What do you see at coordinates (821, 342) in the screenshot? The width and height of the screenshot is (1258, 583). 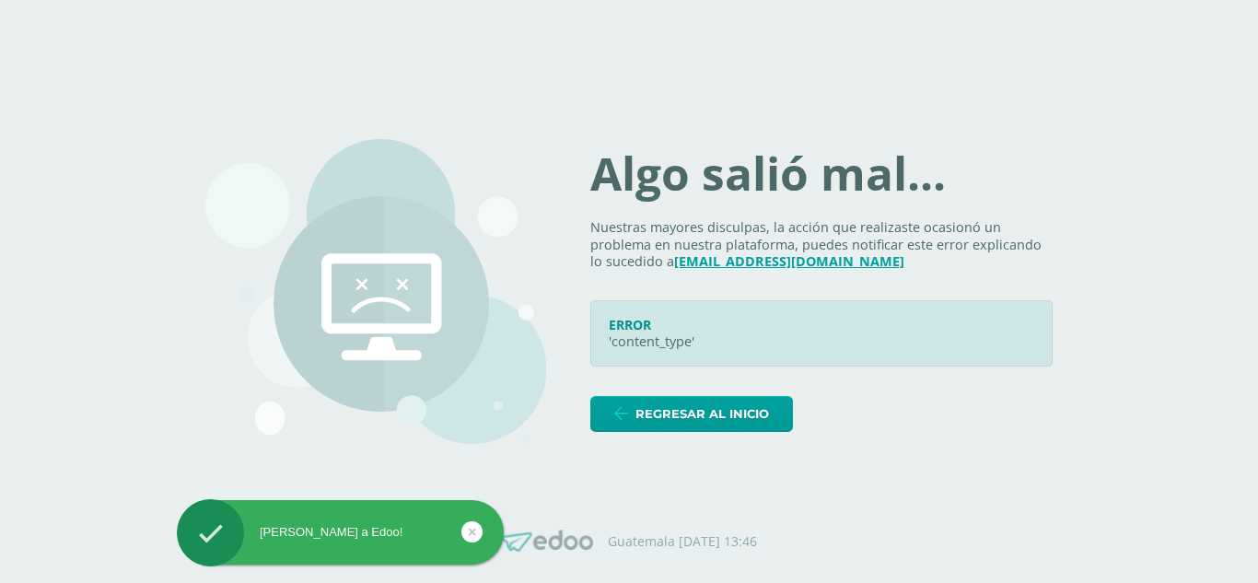 I see `p: 'content_type'` at bounding box center [821, 342].